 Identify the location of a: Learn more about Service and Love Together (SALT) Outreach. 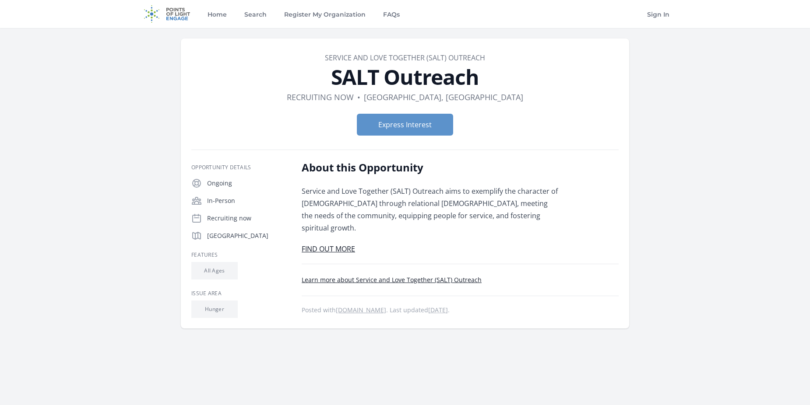
(391, 280).